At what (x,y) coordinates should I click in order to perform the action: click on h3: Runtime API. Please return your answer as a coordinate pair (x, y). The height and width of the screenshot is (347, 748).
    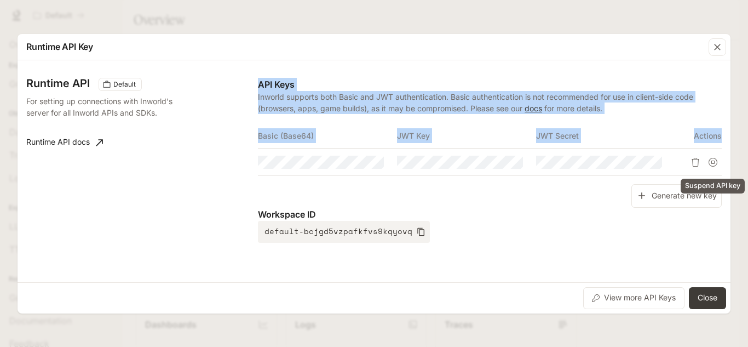
    Looking at the image, I should click on (58, 83).